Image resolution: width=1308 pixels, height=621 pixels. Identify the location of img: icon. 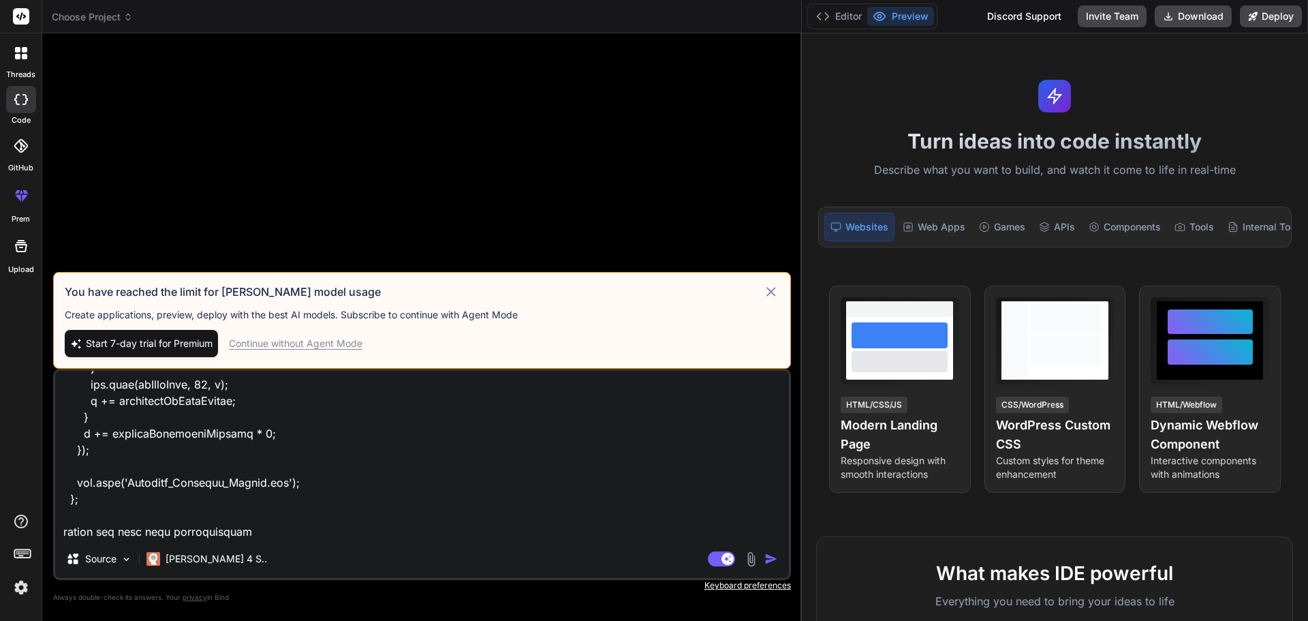
(771, 559).